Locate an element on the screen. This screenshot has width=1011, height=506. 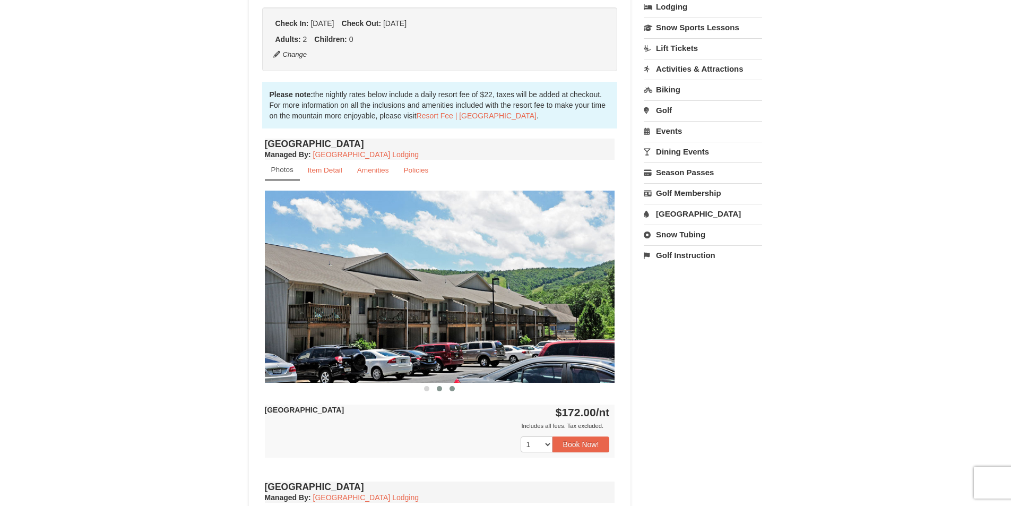
img: 18876286-35-ea1e1ee8.jpg is located at coordinates (440, 286).